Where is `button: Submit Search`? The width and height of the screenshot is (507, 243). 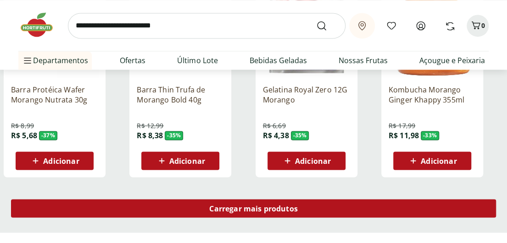 button: Submit Search is located at coordinates (327, 26).